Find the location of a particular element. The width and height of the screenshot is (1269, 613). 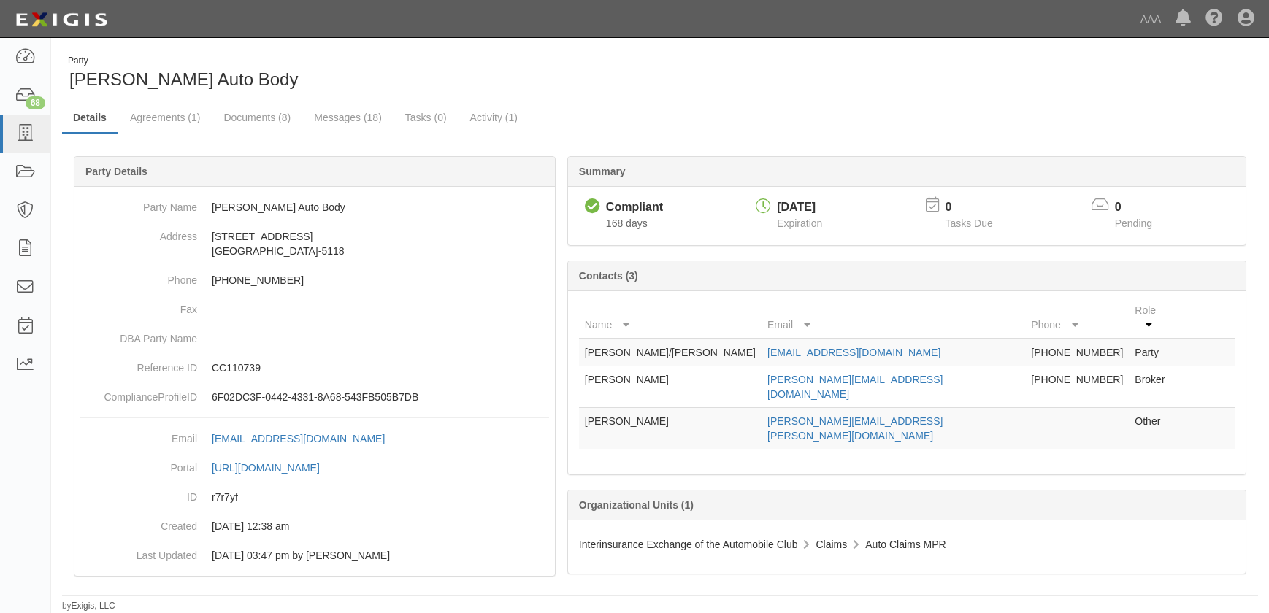

div: 68 is located at coordinates (35, 103).